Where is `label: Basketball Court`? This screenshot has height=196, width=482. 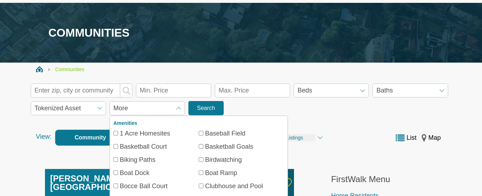 label: Basketball Court is located at coordinates (143, 147).